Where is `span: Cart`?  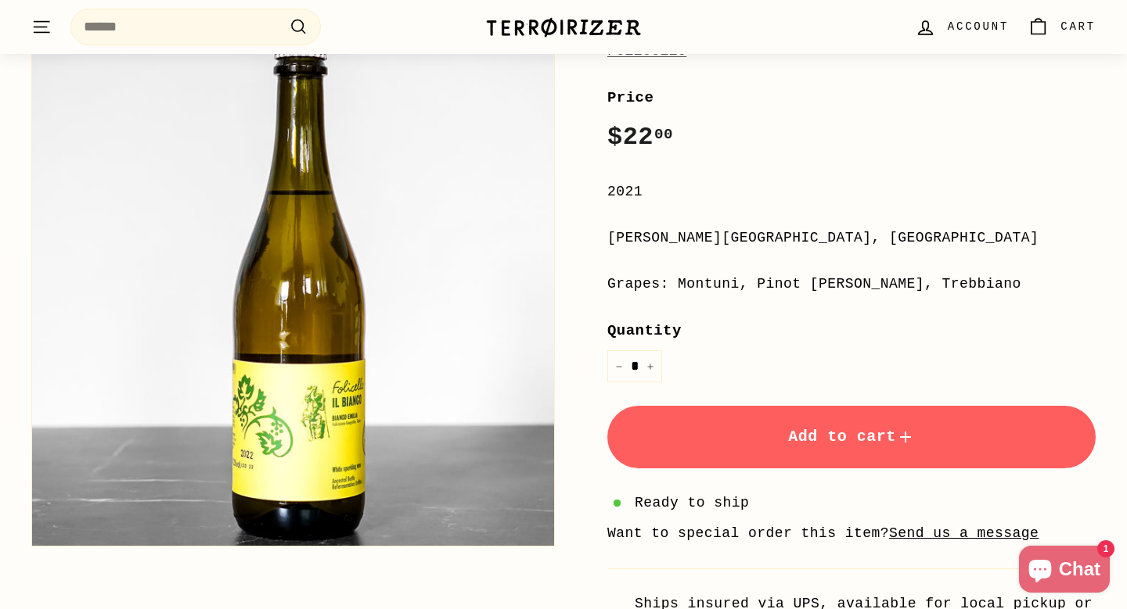
span: Cart is located at coordinates (1077, 27).